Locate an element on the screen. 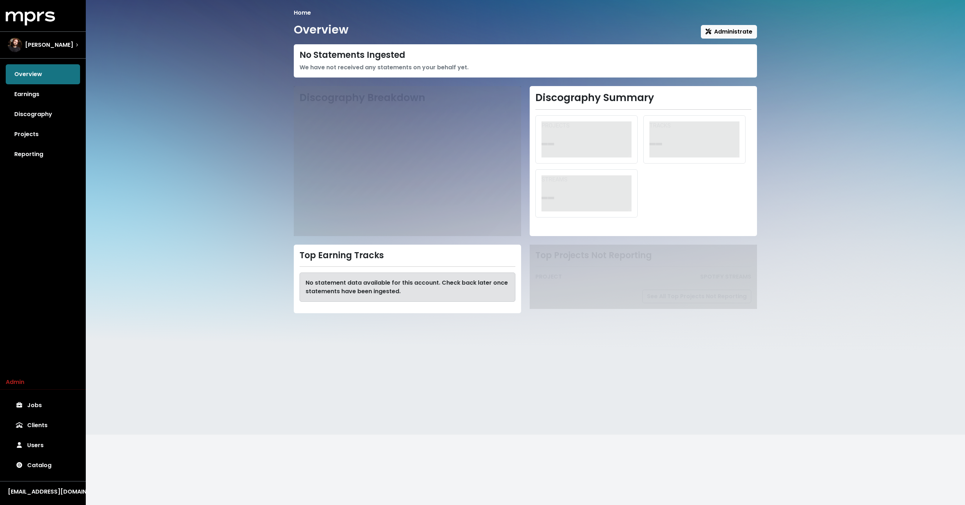  a: Clients is located at coordinates (43, 426).